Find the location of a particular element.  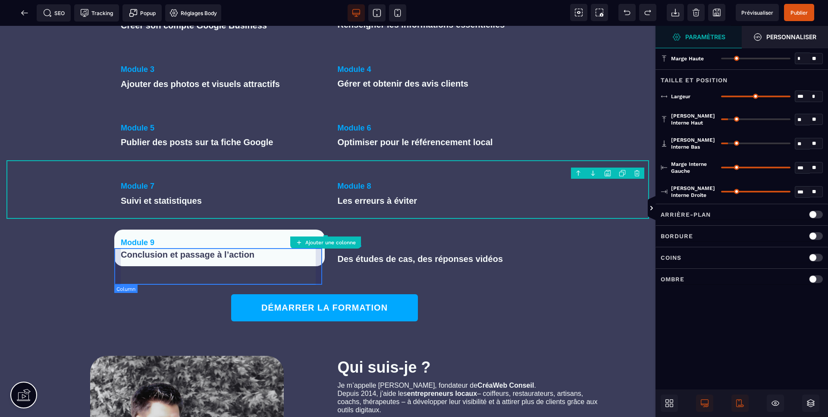

span: Importer is located at coordinates (675, 13).